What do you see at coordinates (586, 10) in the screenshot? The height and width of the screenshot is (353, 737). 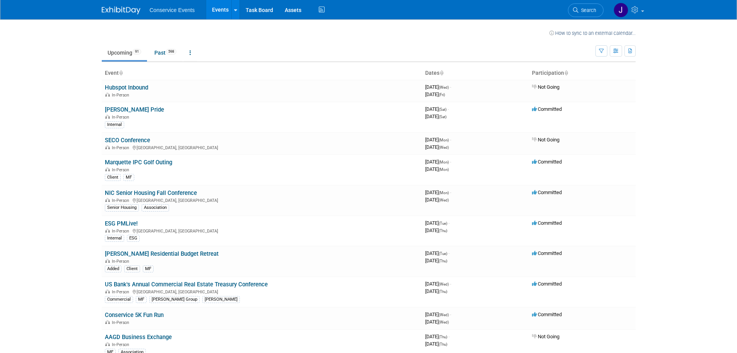 I see `a: Search` at bounding box center [586, 10].